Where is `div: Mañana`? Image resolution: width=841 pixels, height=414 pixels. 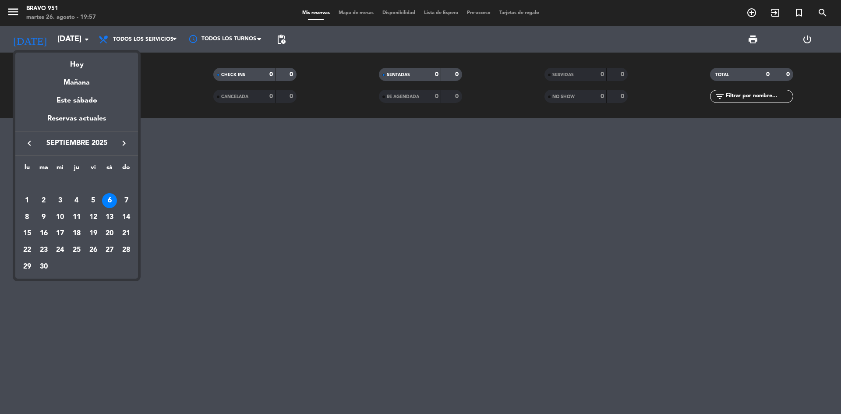 div: Mañana is located at coordinates (77, 79).